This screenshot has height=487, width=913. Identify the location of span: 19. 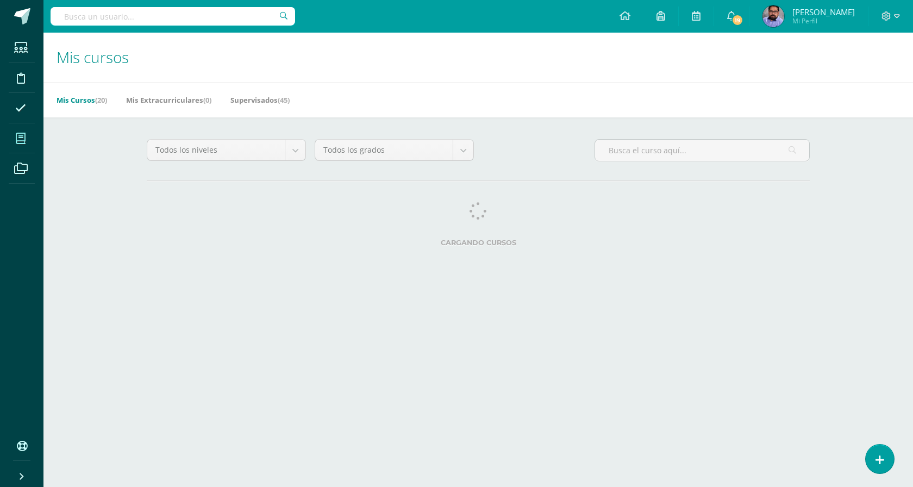
(738, 20).